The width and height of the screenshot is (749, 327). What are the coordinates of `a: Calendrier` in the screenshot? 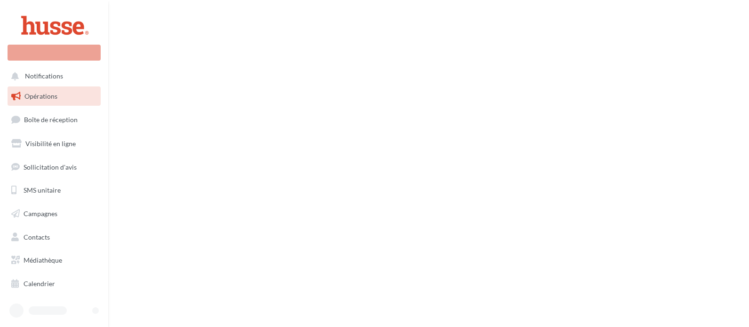 It's located at (54, 284).